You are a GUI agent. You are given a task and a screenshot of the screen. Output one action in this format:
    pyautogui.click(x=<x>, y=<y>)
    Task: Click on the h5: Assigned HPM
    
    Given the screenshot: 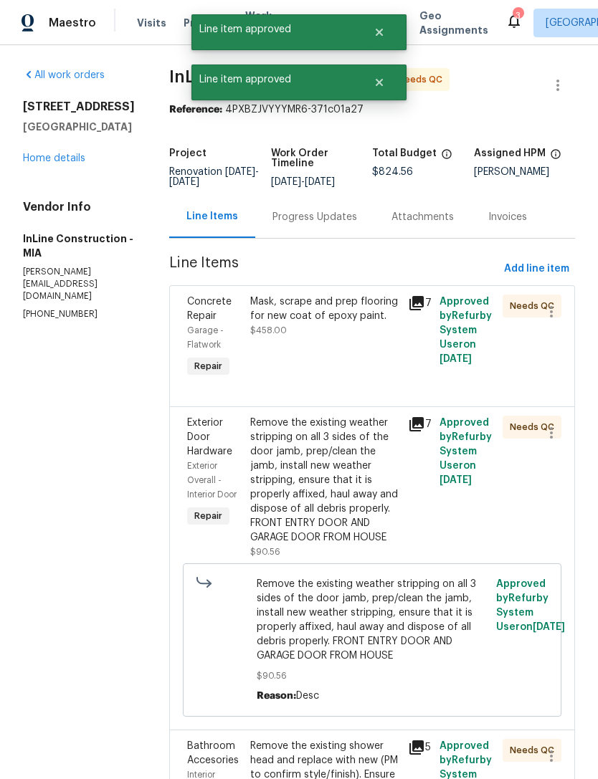 What is the action you would take?
    pyautogui.click(x=509, y=153)
    